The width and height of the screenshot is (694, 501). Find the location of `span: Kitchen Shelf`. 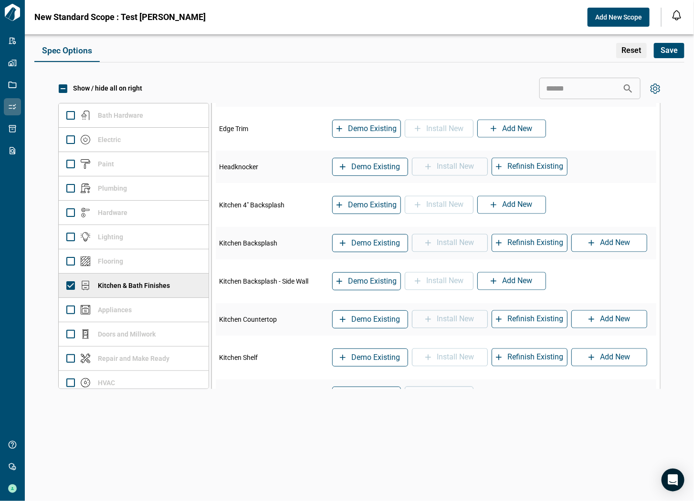

span: Kitchen Shelf is located at coordinates (239, 358).